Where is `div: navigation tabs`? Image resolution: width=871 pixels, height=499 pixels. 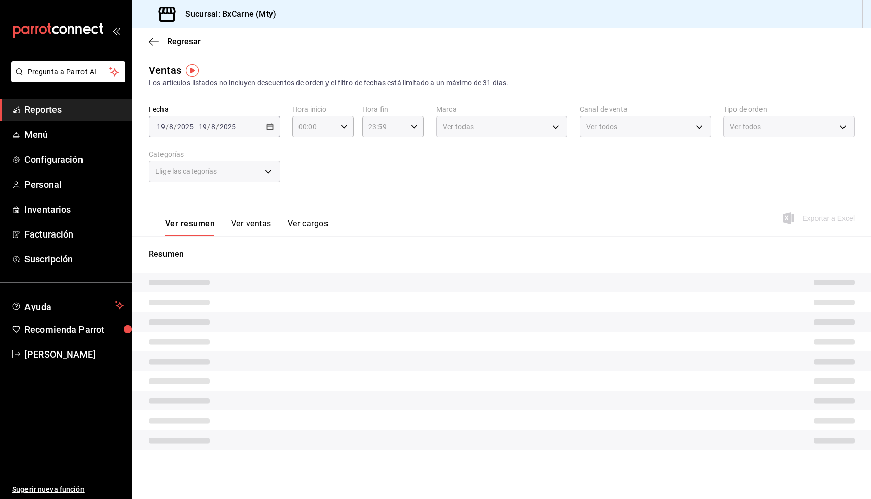
div: navigation tabs is located at coordinates (246, 228).